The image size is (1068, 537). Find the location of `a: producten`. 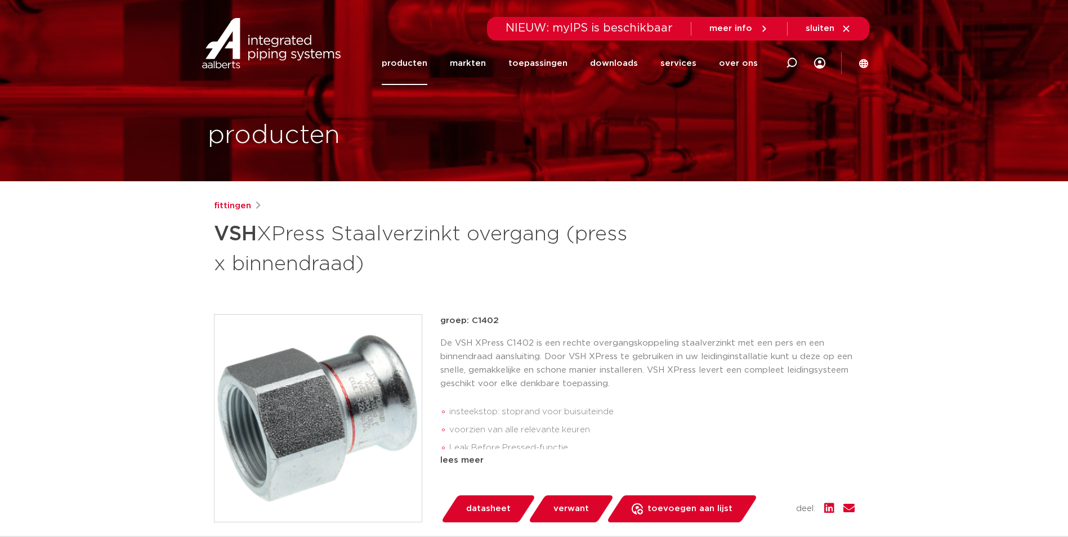

a: producten is located at coordinates (404, 63).